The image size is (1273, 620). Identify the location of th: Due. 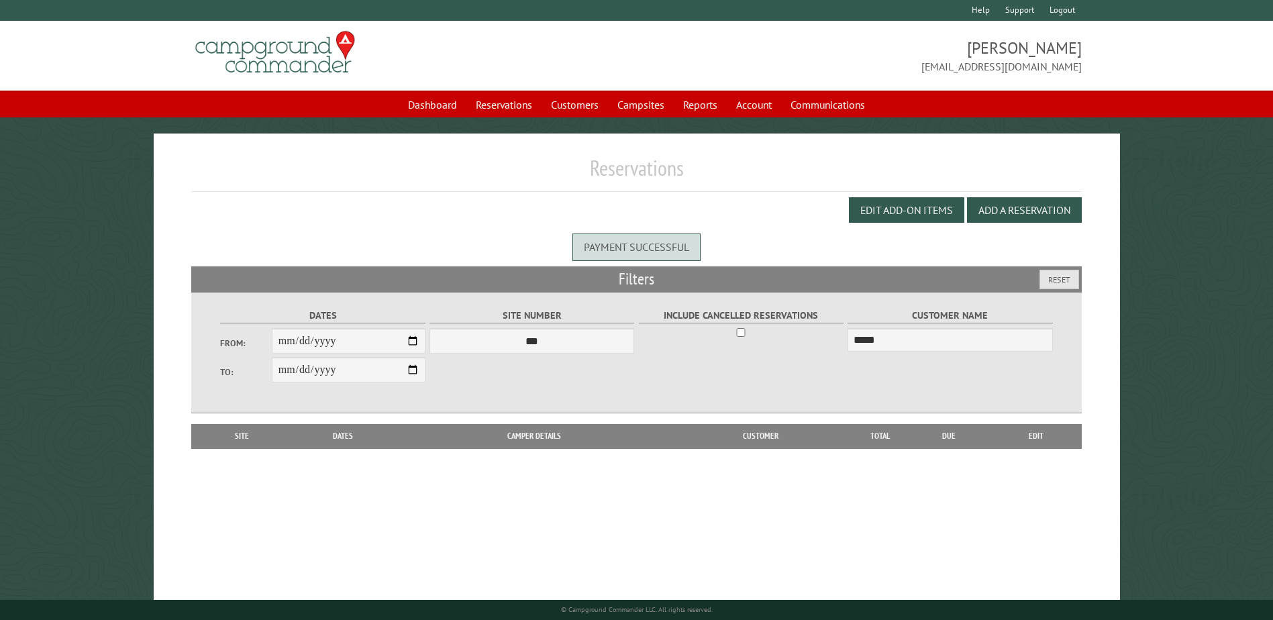
(949, 436).